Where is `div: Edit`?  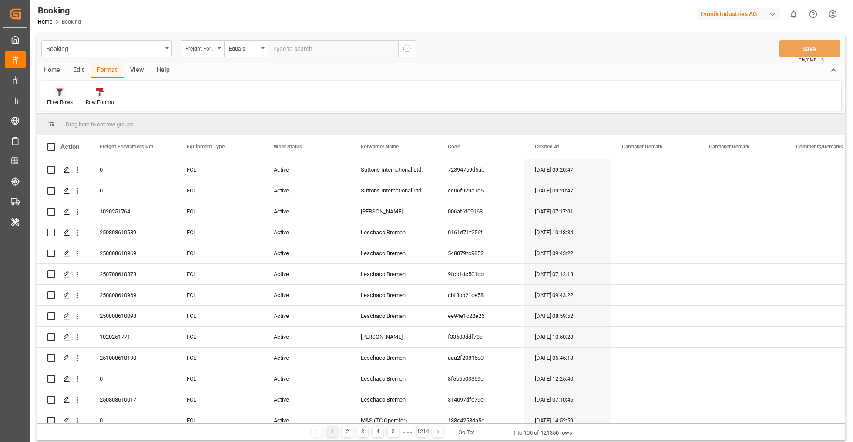 div: Edit is located at coordinates (78, 70).